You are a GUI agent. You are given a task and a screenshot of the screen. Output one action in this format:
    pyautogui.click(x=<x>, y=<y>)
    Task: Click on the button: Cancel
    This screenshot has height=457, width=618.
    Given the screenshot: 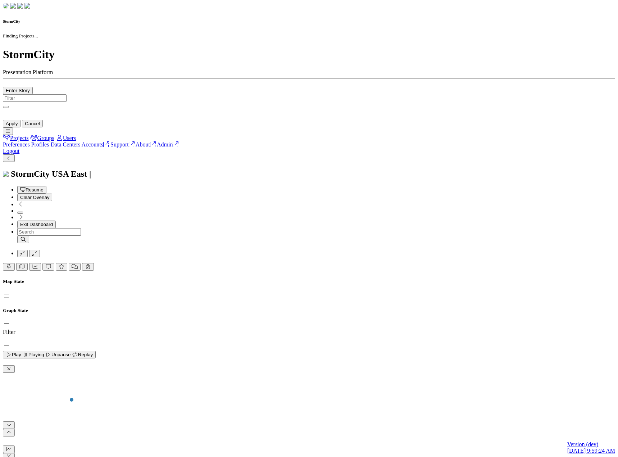 What is the action you would take?
    pyautogui.click(x=32, y=123)
    